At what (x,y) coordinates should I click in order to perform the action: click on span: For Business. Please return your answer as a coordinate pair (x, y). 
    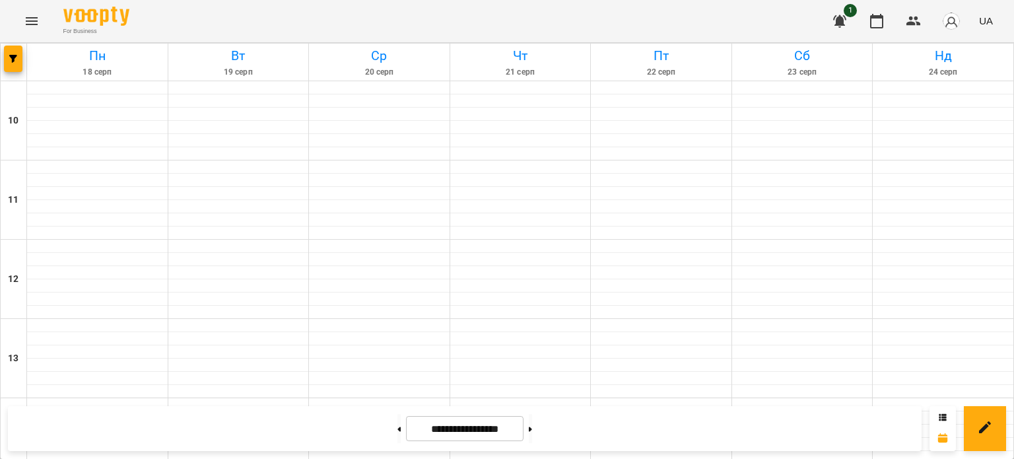
    Looking at the image, I should click on (96, 31).